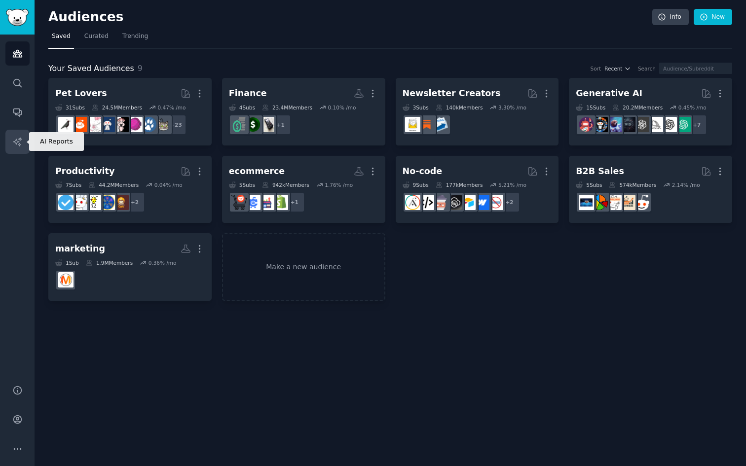 Image resolution: width=746 pixels, height=466 pixels. Describe the element at coordinates (627, 202) in the screenshot. I see `img: salestechniques` at that location.